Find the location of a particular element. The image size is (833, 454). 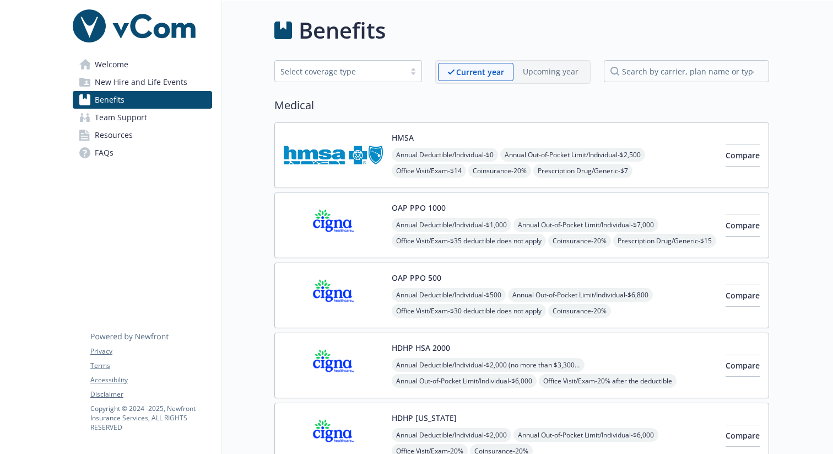

span: FAQs is located at coordinates (104, 153).